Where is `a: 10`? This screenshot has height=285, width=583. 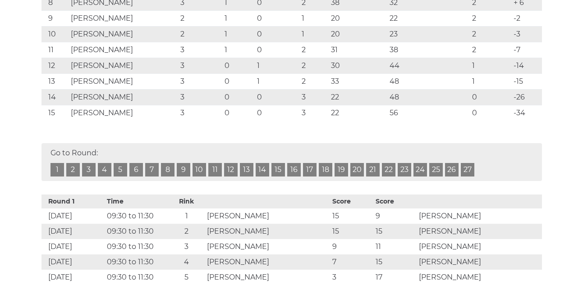 a: 10 is located at coordinates (199, 170).